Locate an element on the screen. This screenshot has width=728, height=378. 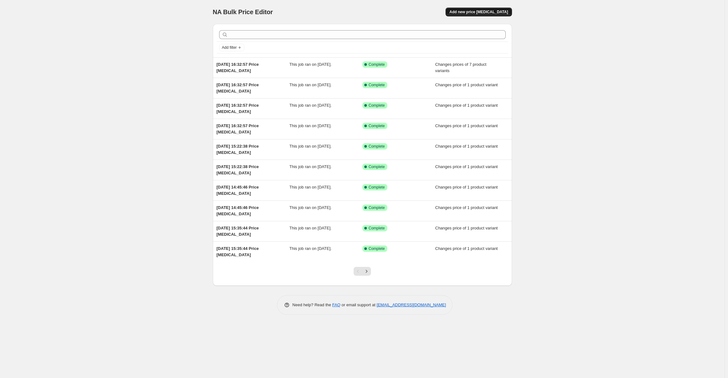
nav: Pagination is located at coordinates (362, 271).